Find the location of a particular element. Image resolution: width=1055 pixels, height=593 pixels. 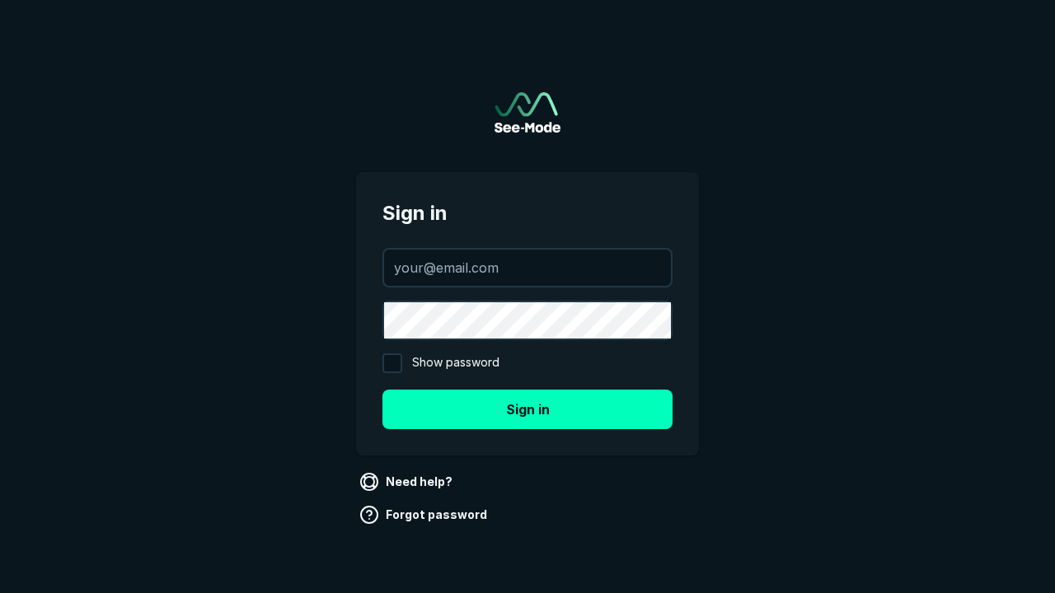

a: Need help? is located at coordinates (407, 482).